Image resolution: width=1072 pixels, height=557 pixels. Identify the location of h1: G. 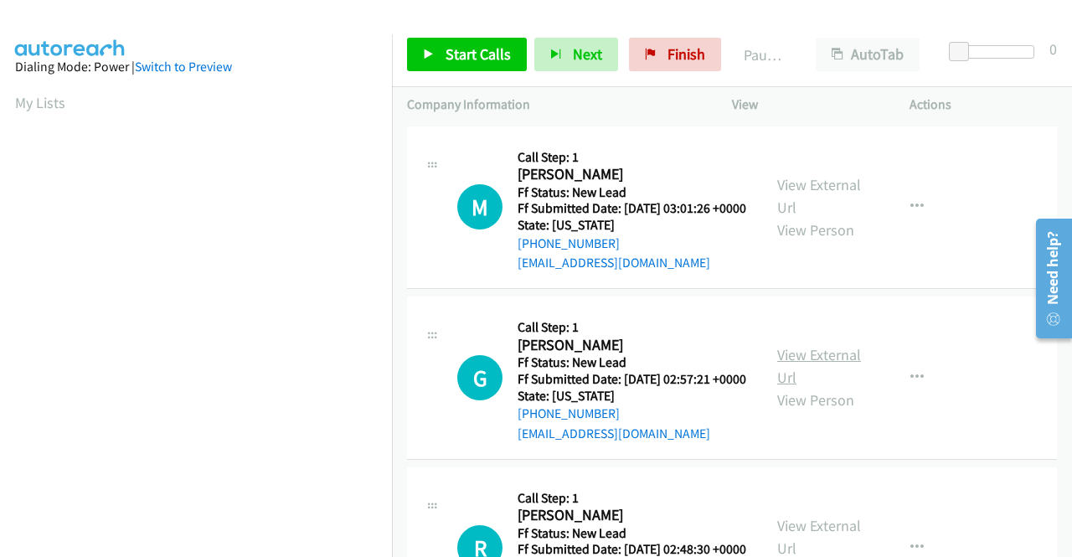
(480, 378).